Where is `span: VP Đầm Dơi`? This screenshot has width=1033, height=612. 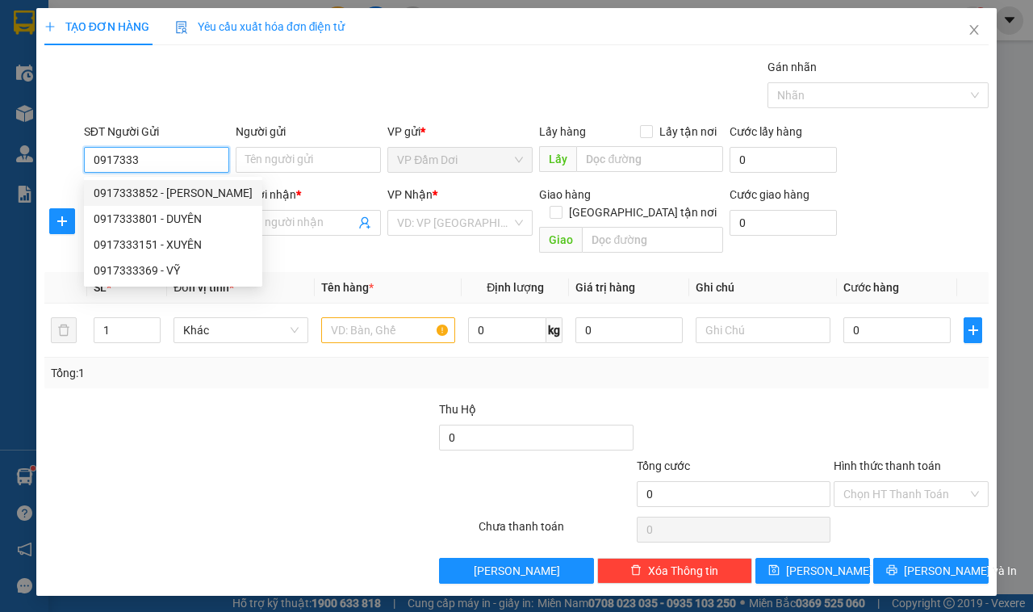 span: VP Đầm Dơi is located at coordinates (460, 160).